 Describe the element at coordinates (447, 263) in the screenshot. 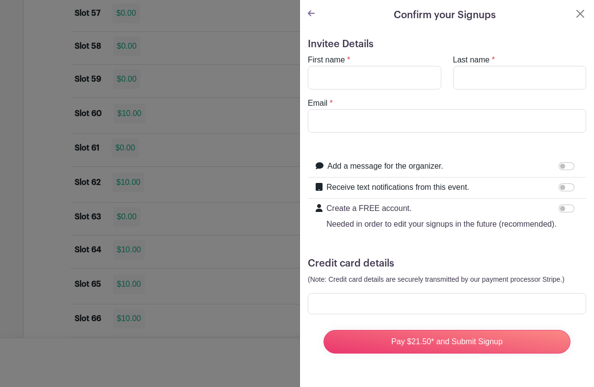

I see `h5: Credit card details` at that location.